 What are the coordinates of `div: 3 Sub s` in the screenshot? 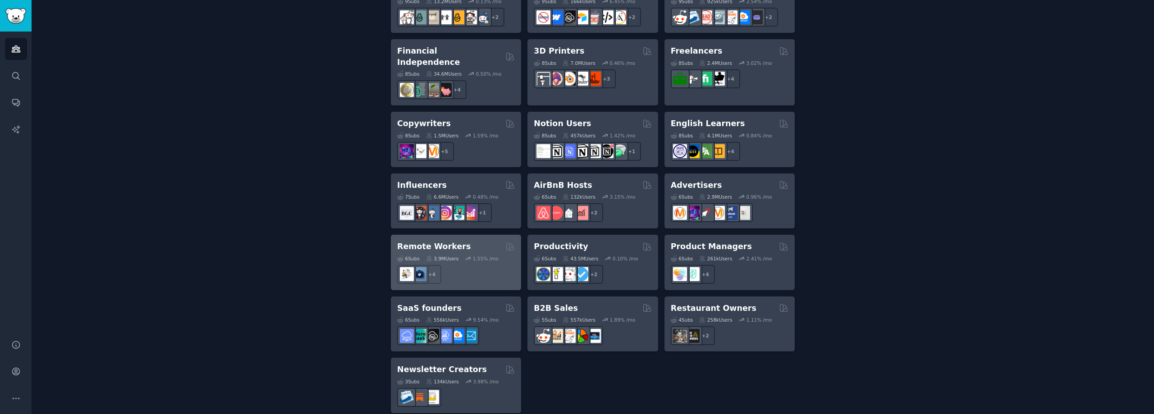 It's located at (408, 382).